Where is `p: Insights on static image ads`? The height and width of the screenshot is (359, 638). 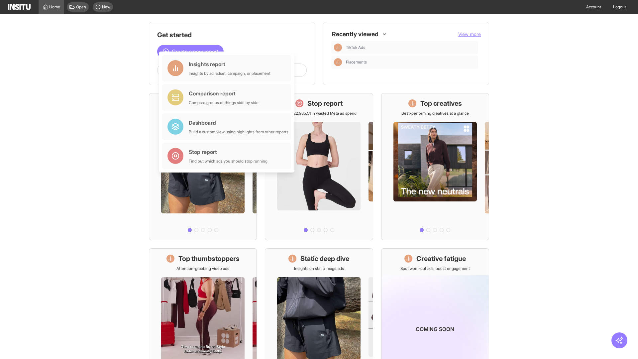
p: Insights on static image ads is located at coordinates (319, 269).